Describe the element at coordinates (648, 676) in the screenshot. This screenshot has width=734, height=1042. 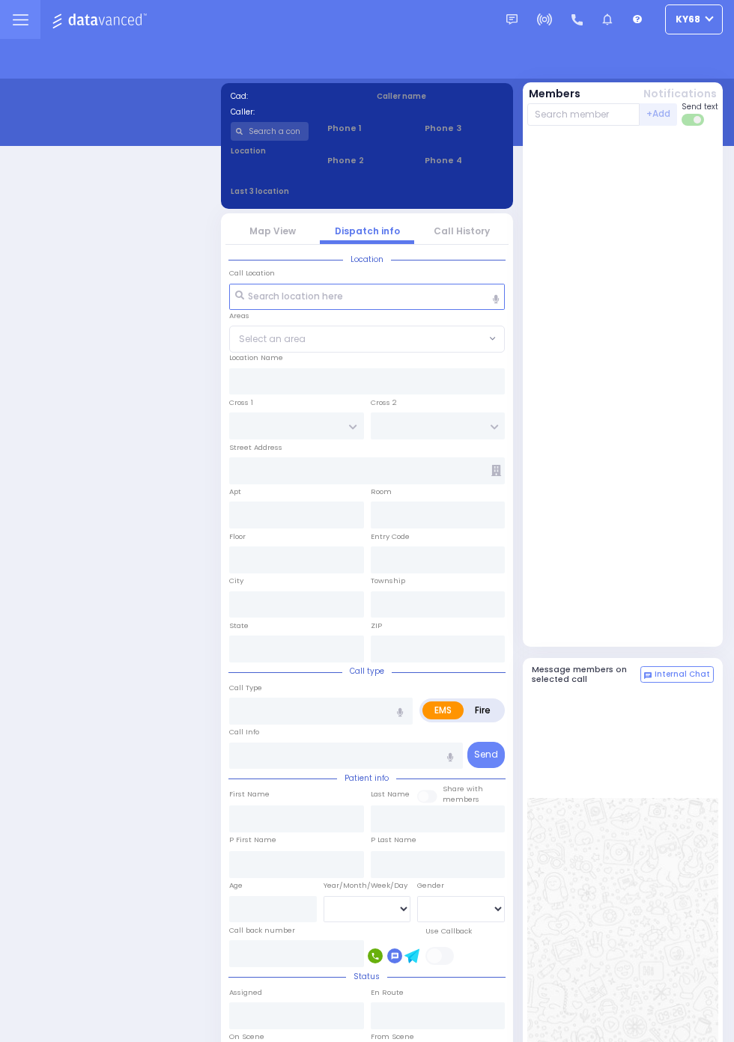
I see `img: comment-alt.png` at that location.